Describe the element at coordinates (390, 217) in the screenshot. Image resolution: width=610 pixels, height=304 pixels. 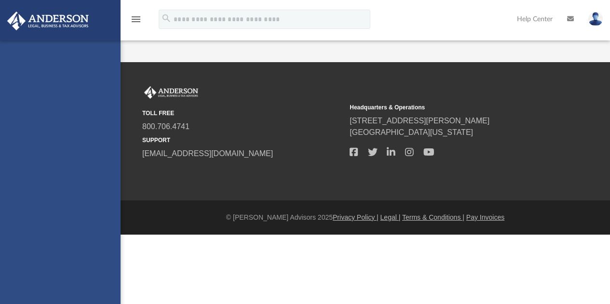
I see `a: Legal |` at that location.